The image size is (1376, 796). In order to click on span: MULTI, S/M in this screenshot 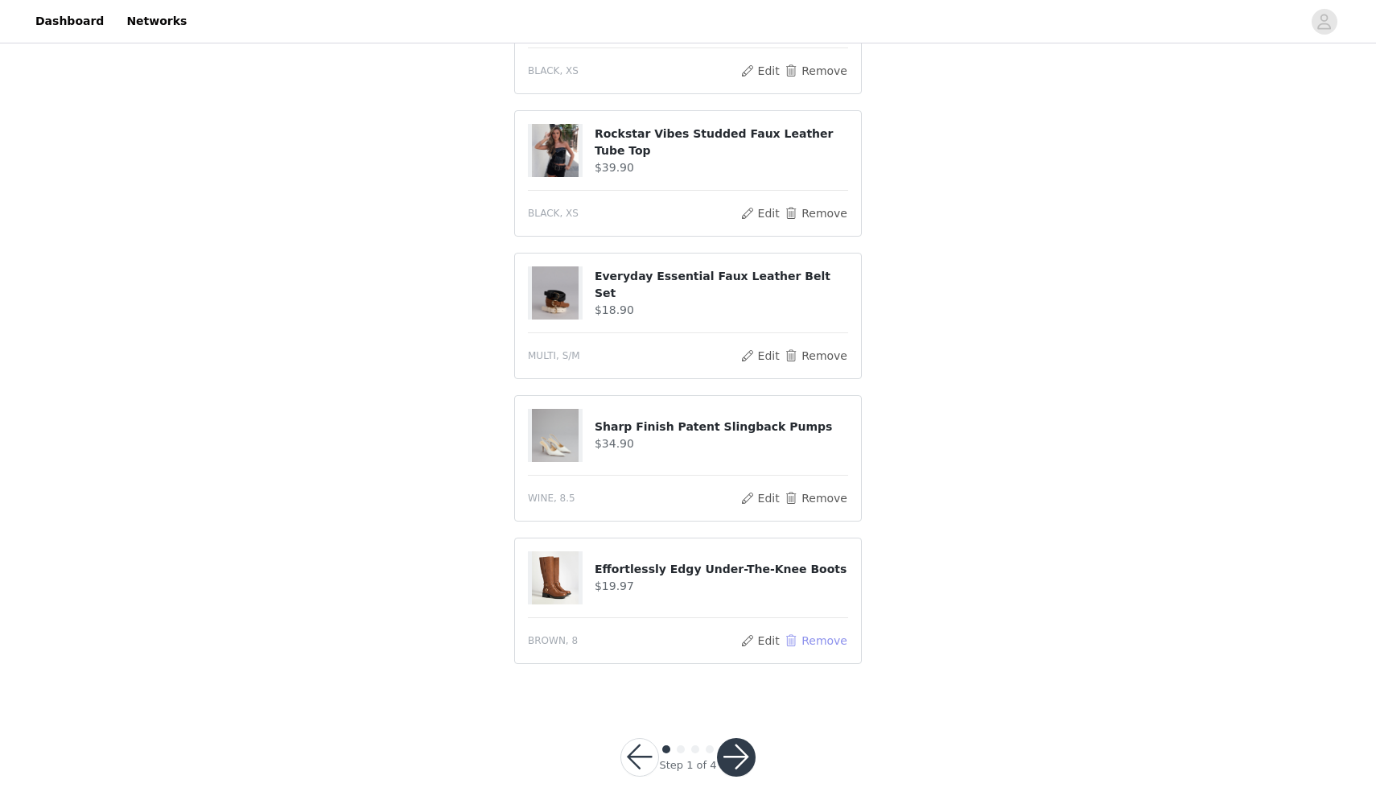, I will do `click(554, 356)`.